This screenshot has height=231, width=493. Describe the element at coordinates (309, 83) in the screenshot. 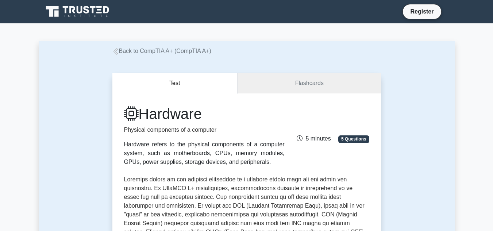

I see `a: Flashcards` at that location.